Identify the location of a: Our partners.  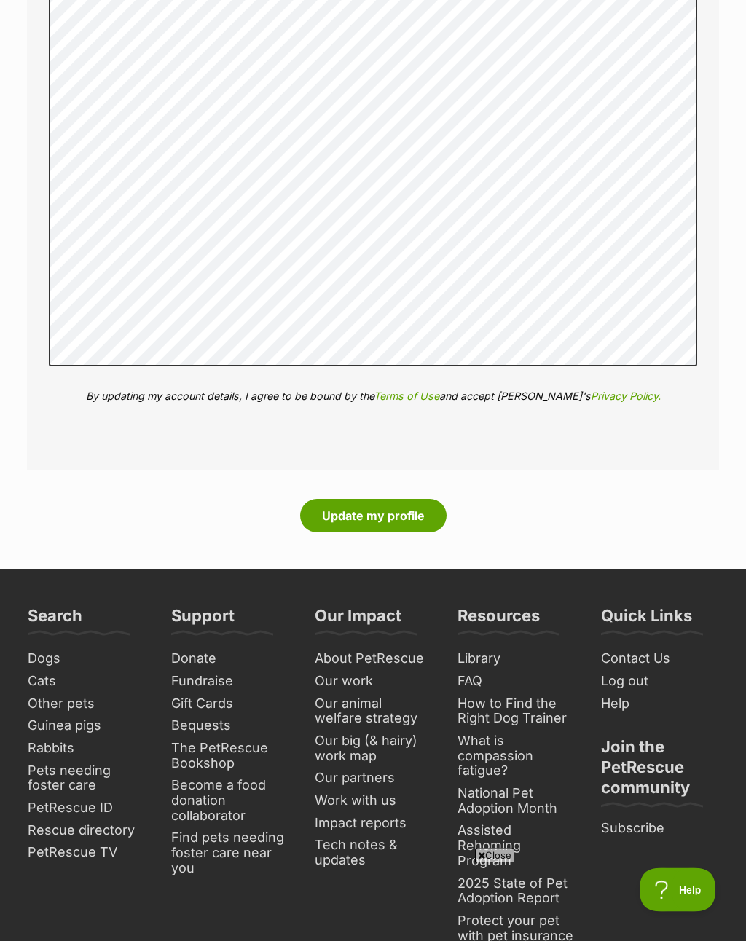
(373, 779).